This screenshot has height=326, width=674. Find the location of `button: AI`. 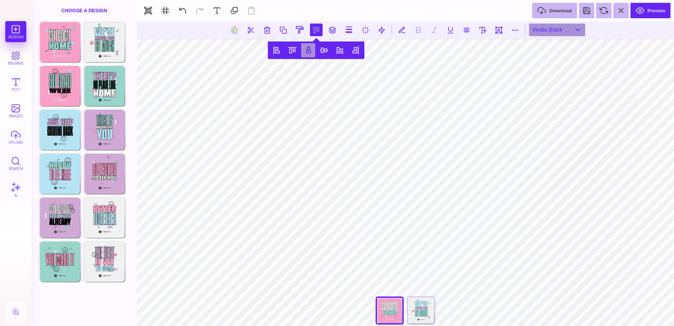

button: AI is located at coordinates (16, 190).